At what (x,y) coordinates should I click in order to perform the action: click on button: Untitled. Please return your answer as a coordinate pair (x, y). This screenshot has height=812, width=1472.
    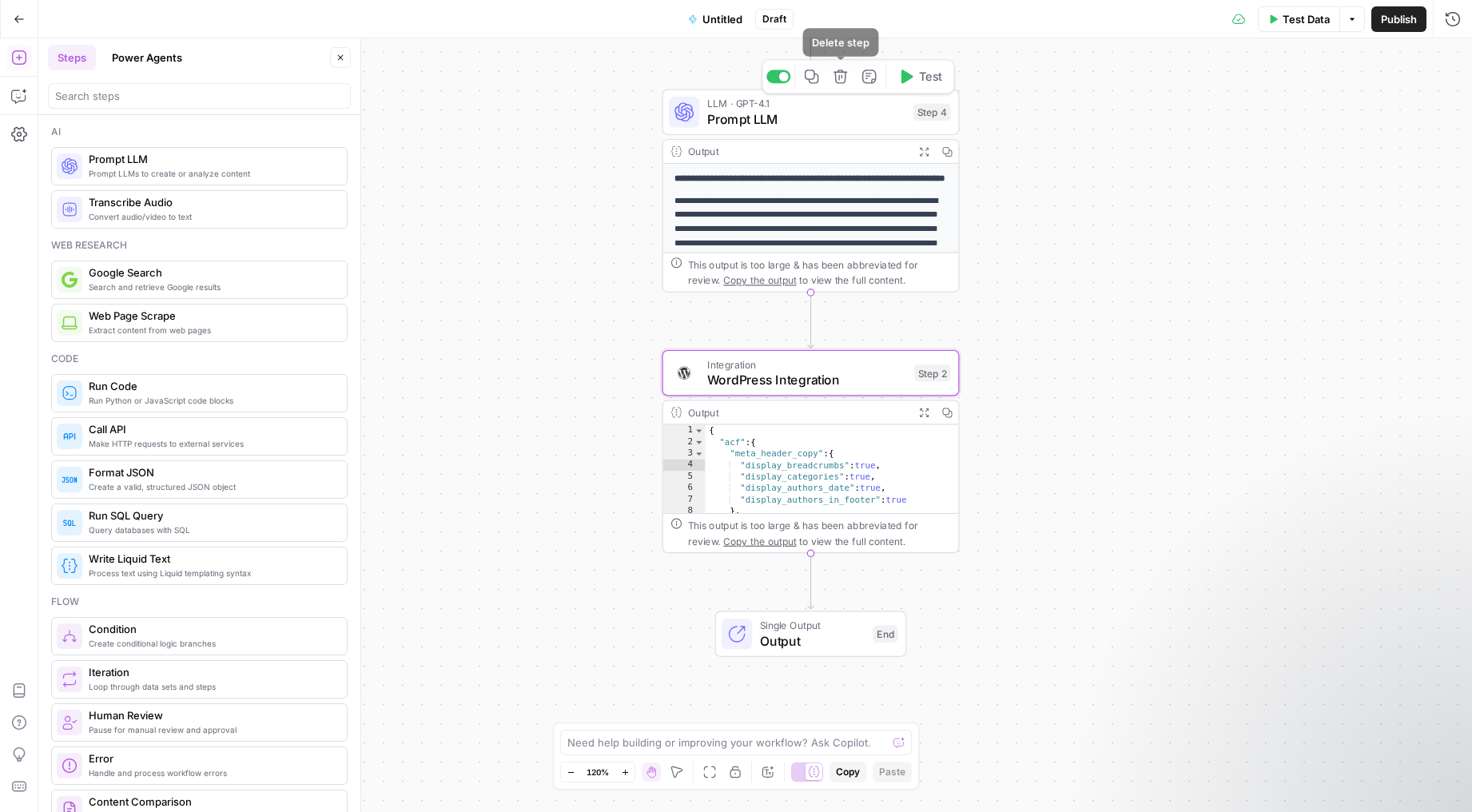
    Looking at the image, I should click on (715, 19).